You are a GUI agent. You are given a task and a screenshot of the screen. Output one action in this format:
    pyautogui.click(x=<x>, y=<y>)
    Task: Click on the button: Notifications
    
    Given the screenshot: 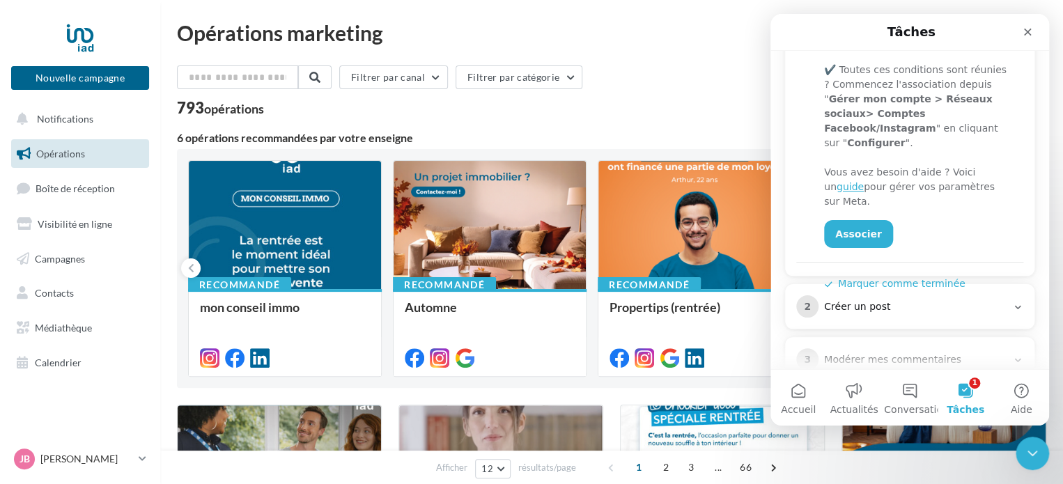 What is the action you would take?
    pyautogui.click(x=77, y=119)
    